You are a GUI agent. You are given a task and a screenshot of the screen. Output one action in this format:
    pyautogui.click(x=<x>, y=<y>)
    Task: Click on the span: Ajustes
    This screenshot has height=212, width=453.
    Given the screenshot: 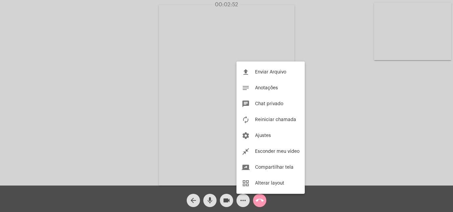 What is the action you would take?
    pyautogui.click(x=263, y=136)
    